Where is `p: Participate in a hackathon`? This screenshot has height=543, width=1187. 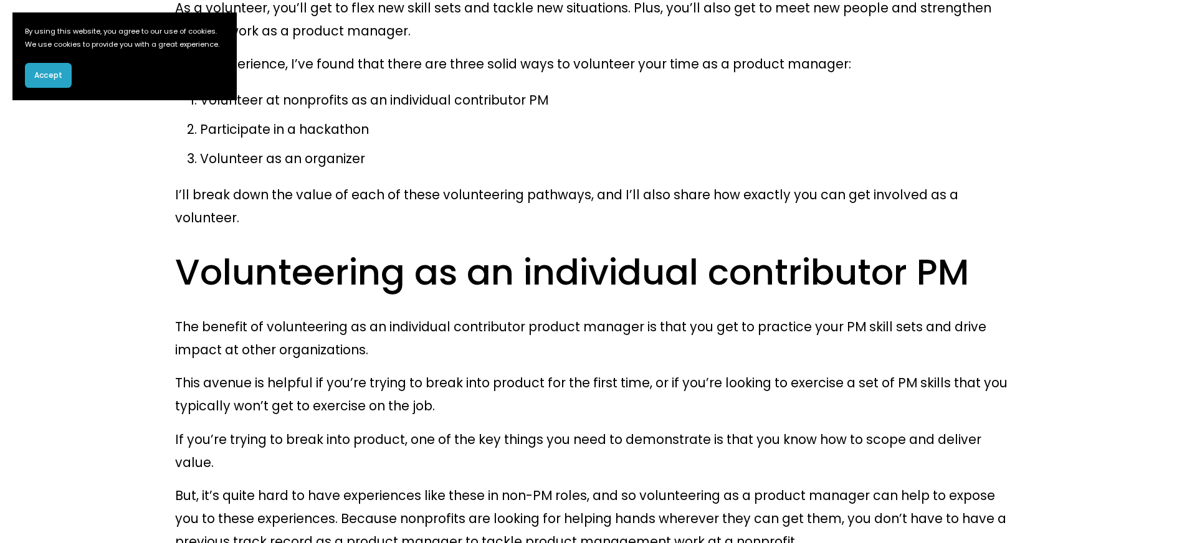 p: Participate in a hackathon is located at coordinates (606, 129).